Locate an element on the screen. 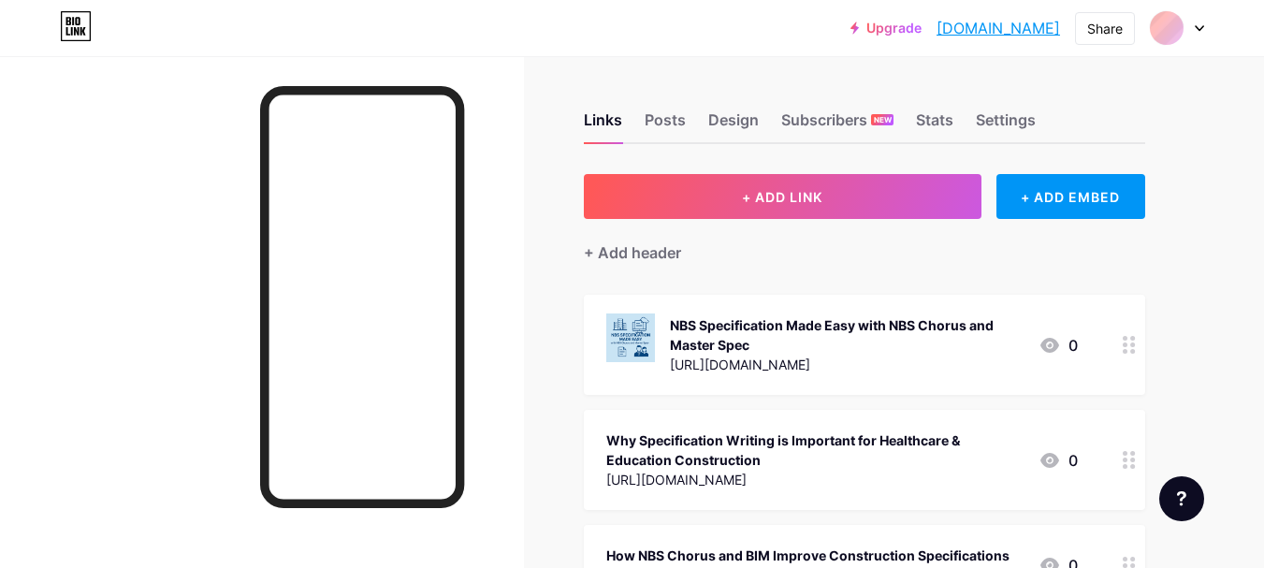 This screenshot has width=1264, height=568. div: Share is located at coordinates (1105, 28).